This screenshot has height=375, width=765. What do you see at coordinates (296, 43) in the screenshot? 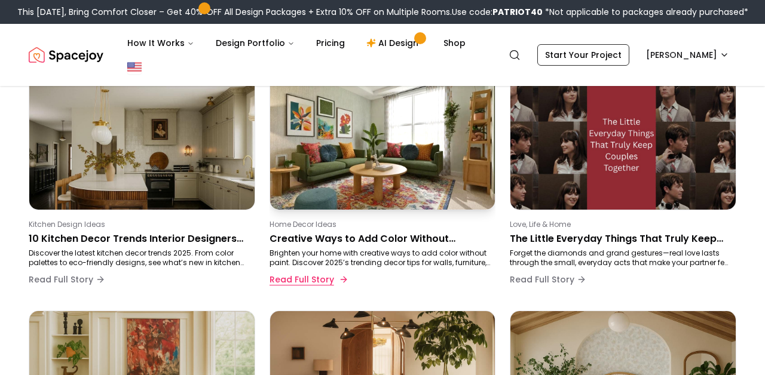
I see `nav: Main` at bounding box center [296, 43].